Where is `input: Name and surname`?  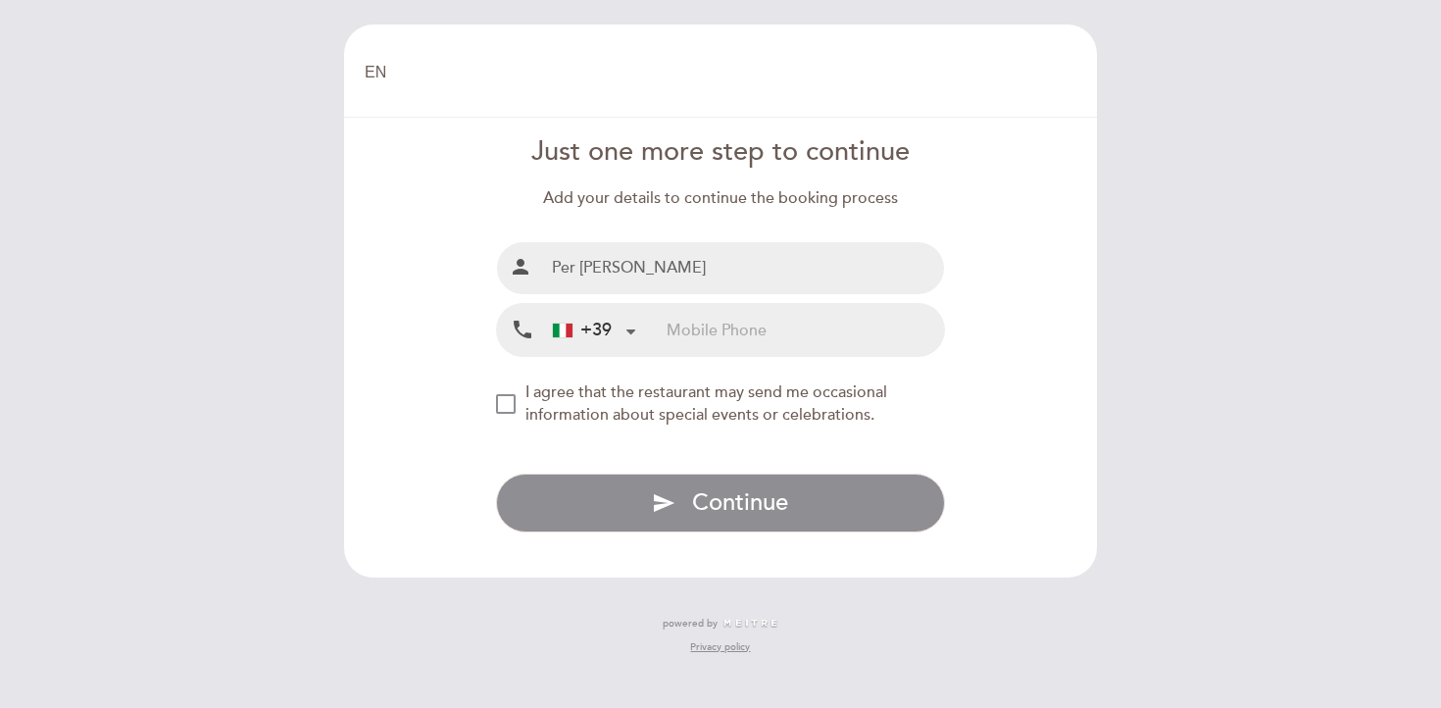
input: Name and surname is located at coordinates (744, 268).